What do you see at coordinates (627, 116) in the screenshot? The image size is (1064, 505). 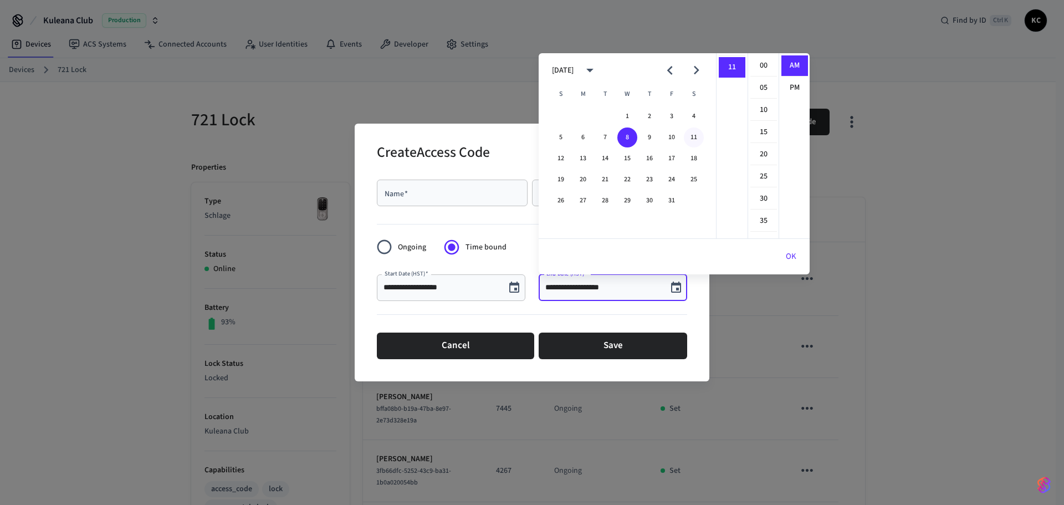 I see `button: 1` at bounding box center [627, 116].